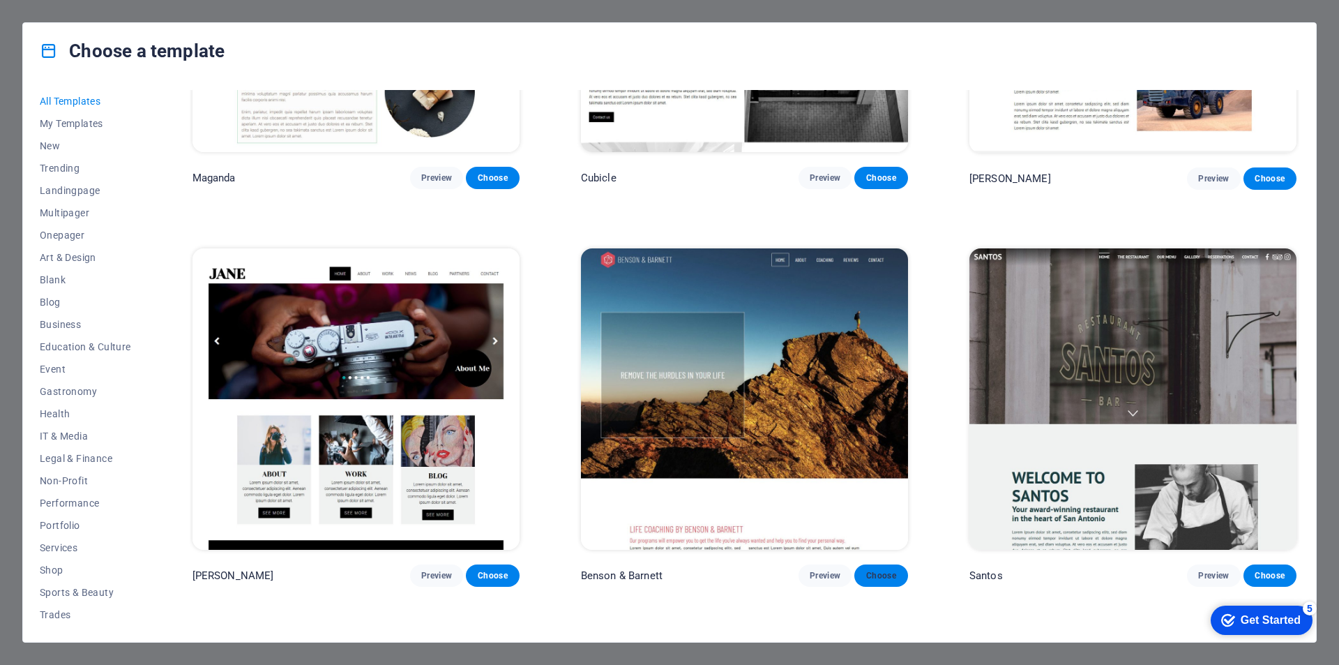 Image resolution: width=1339 pixels, height=665 pixels. I want to click on span: Blog, so click(85, 302).